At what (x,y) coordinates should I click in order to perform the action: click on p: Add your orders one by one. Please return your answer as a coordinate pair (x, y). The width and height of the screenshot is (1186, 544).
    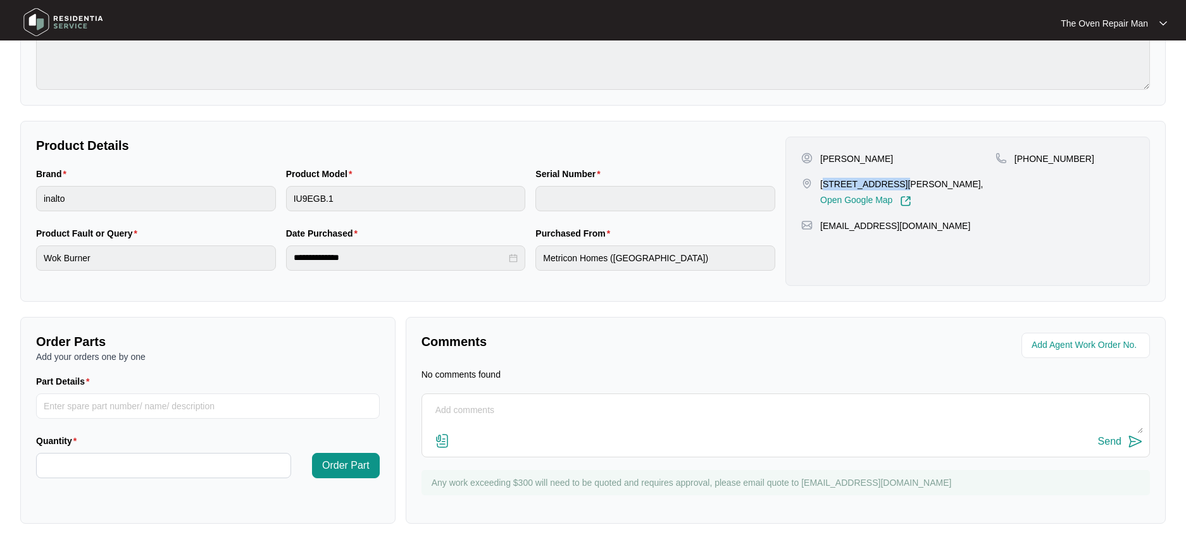
    Looking at the image, I should click on (208, 357).